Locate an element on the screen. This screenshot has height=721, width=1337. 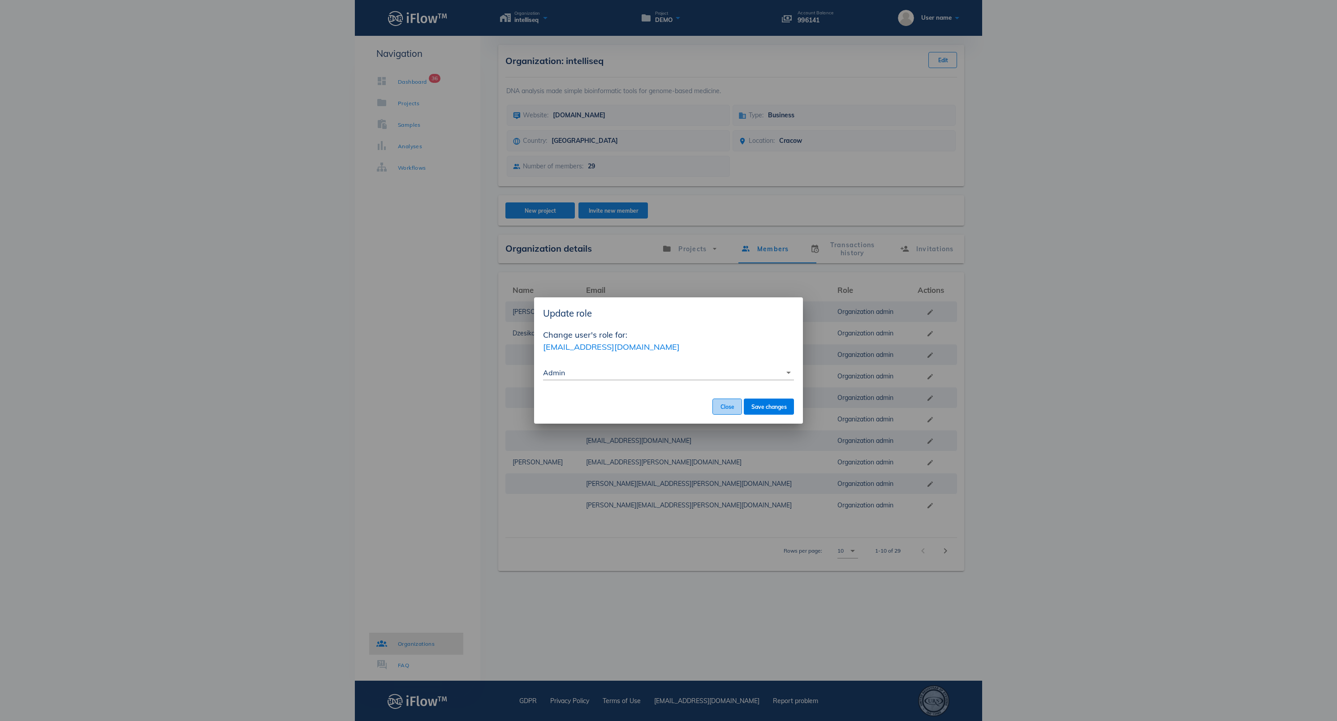
button: Save changes is located at coordinates (769, 407).